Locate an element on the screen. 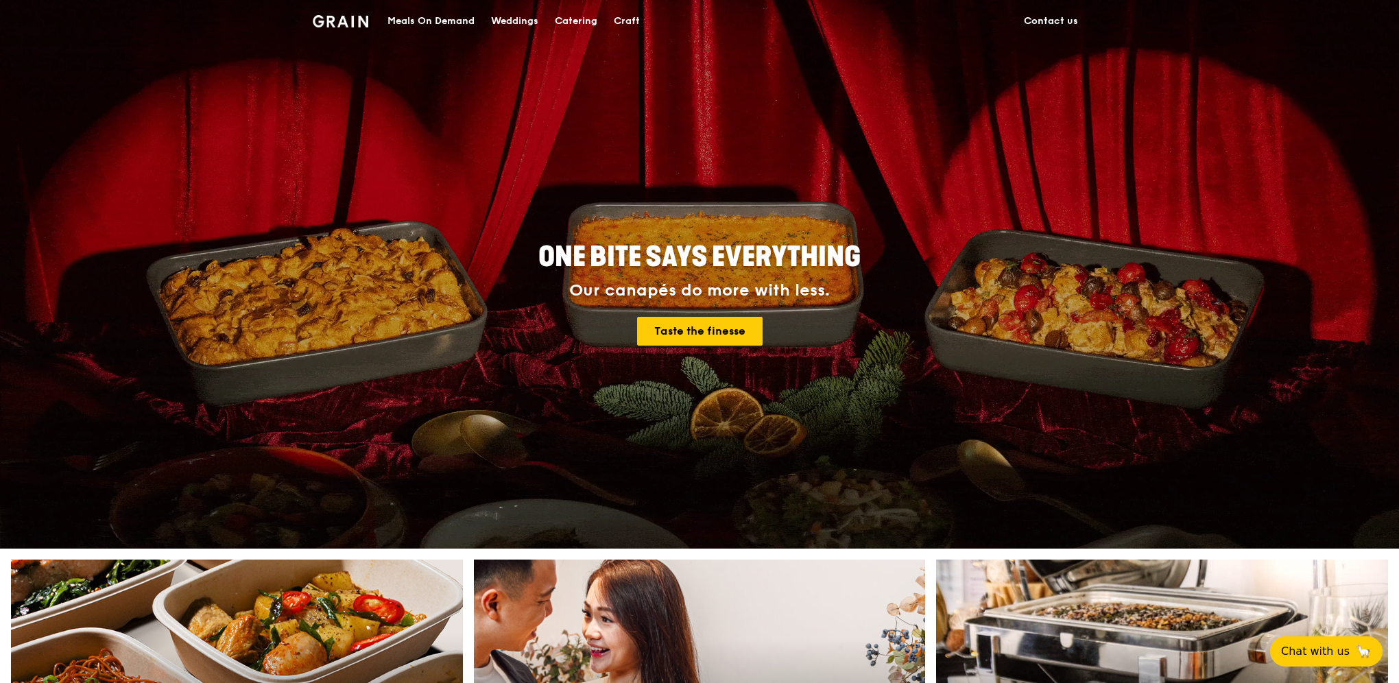  button: Chat with us🦙 is located at coordinates (1326, 651).